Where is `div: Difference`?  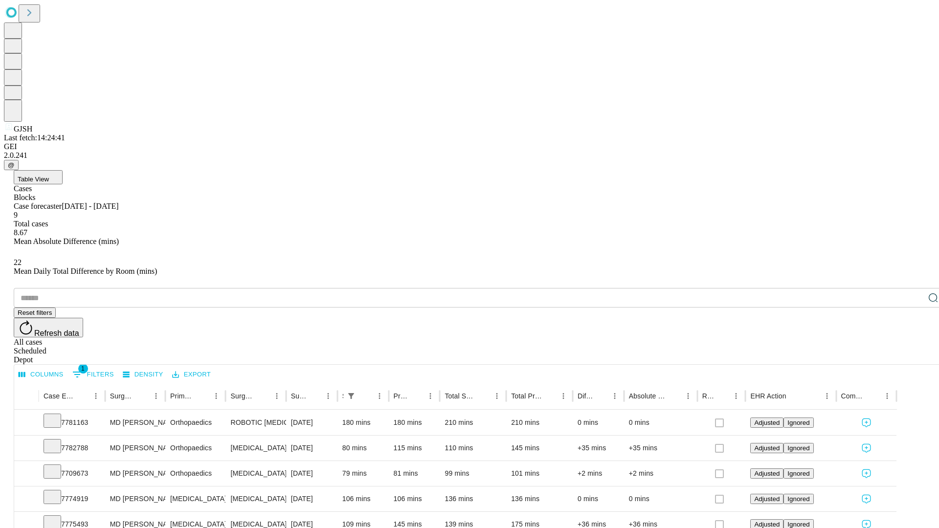 div: Difference is located at coordinates (585, 396).